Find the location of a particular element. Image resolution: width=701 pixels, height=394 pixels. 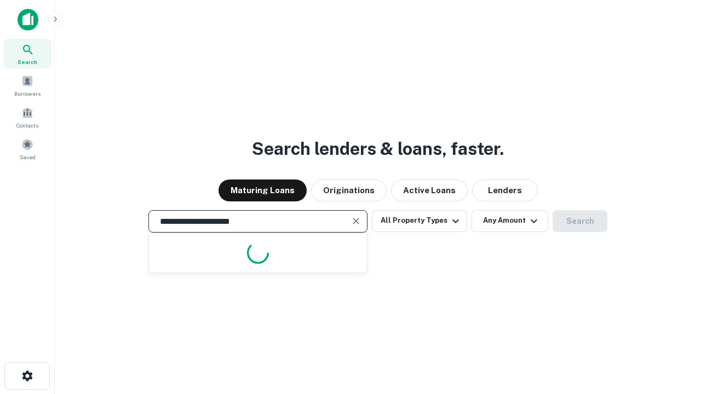

a: Search is located at coordinates (27, 54).